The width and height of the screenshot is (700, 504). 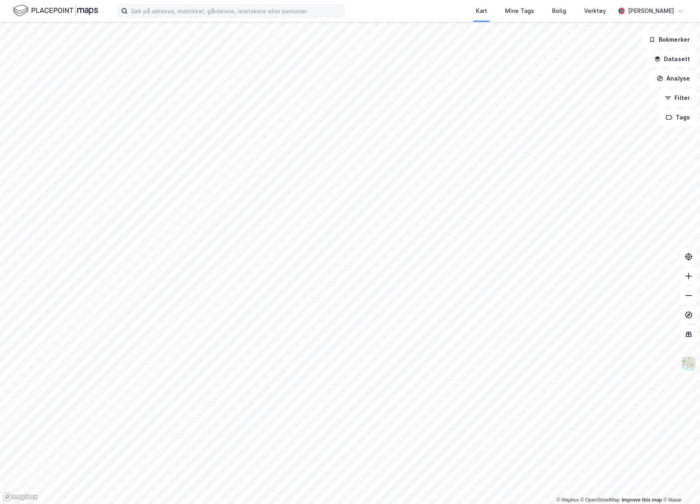 What do you see at coordinates (519, 11) in the screenshot?
I see `div: Mine Tags` at bounding box center [519, 11].